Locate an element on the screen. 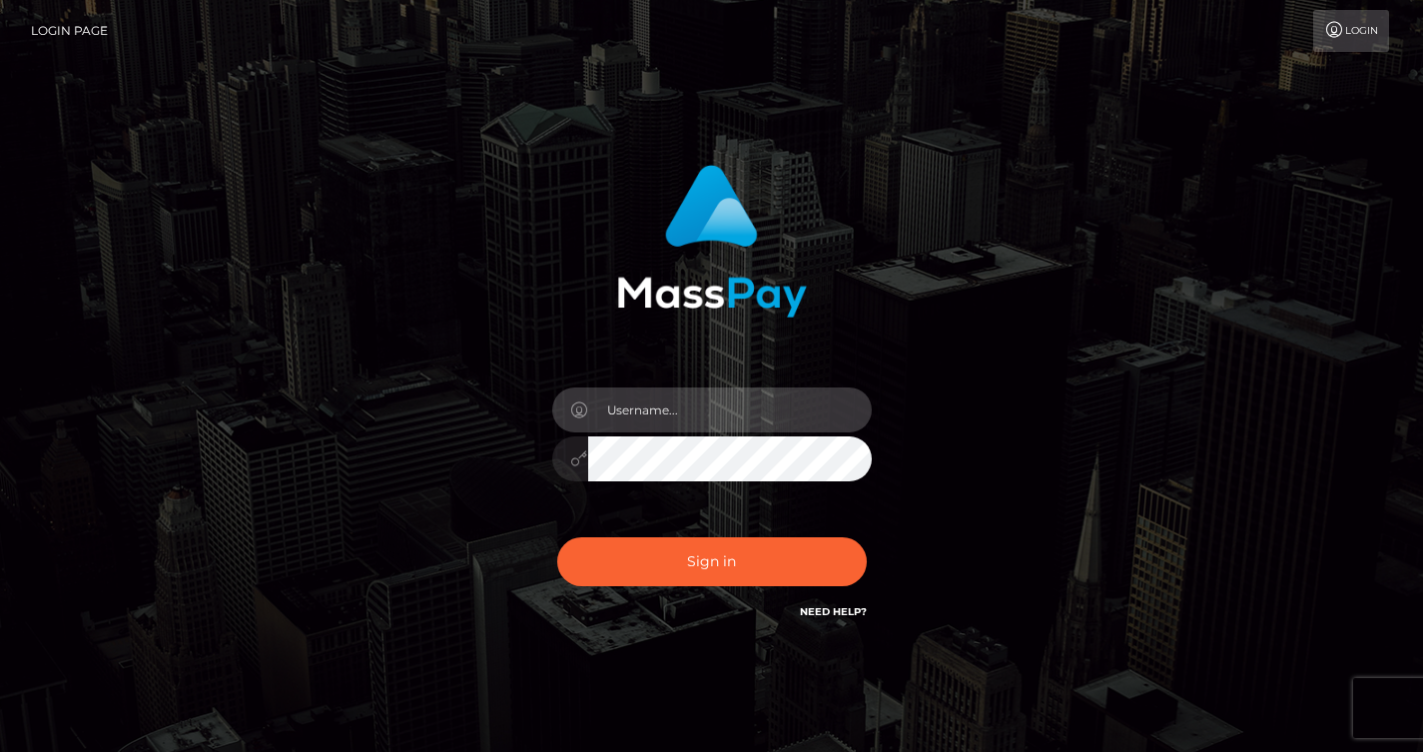 Image resolution: width=1423 pixels, height=752 pixels. a: Login Page is located at coordinates (69, 31).